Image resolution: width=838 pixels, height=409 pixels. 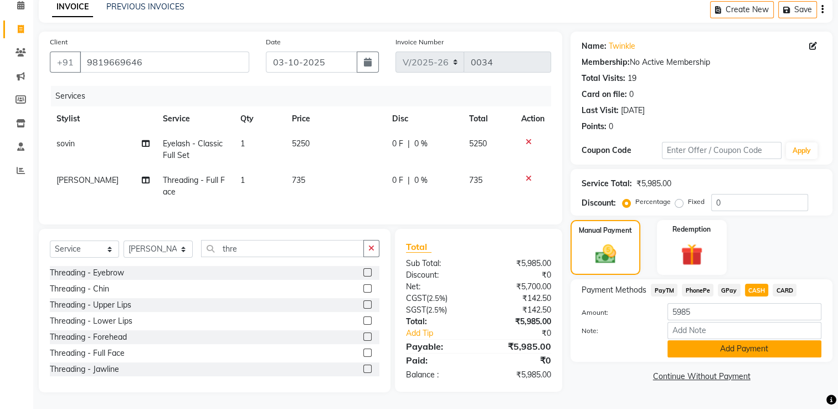 What do you see at coordinates (65, 62) in the screenshot?
I see `button: +91` at bounding box center [65, 62].